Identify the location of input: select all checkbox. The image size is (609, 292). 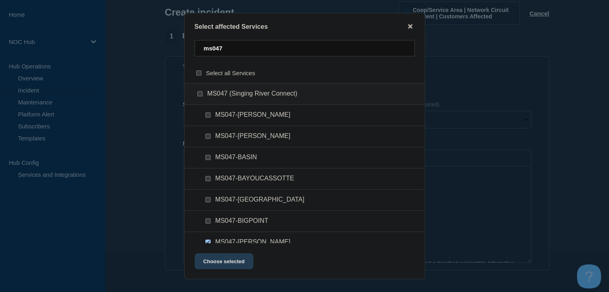
(198, 73).